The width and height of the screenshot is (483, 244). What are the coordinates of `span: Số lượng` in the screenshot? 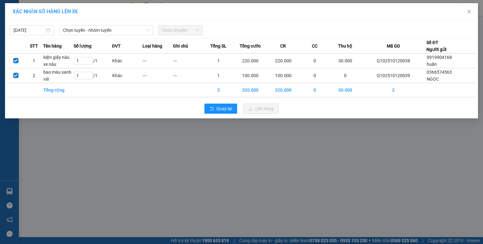 It's located at (82, 46).